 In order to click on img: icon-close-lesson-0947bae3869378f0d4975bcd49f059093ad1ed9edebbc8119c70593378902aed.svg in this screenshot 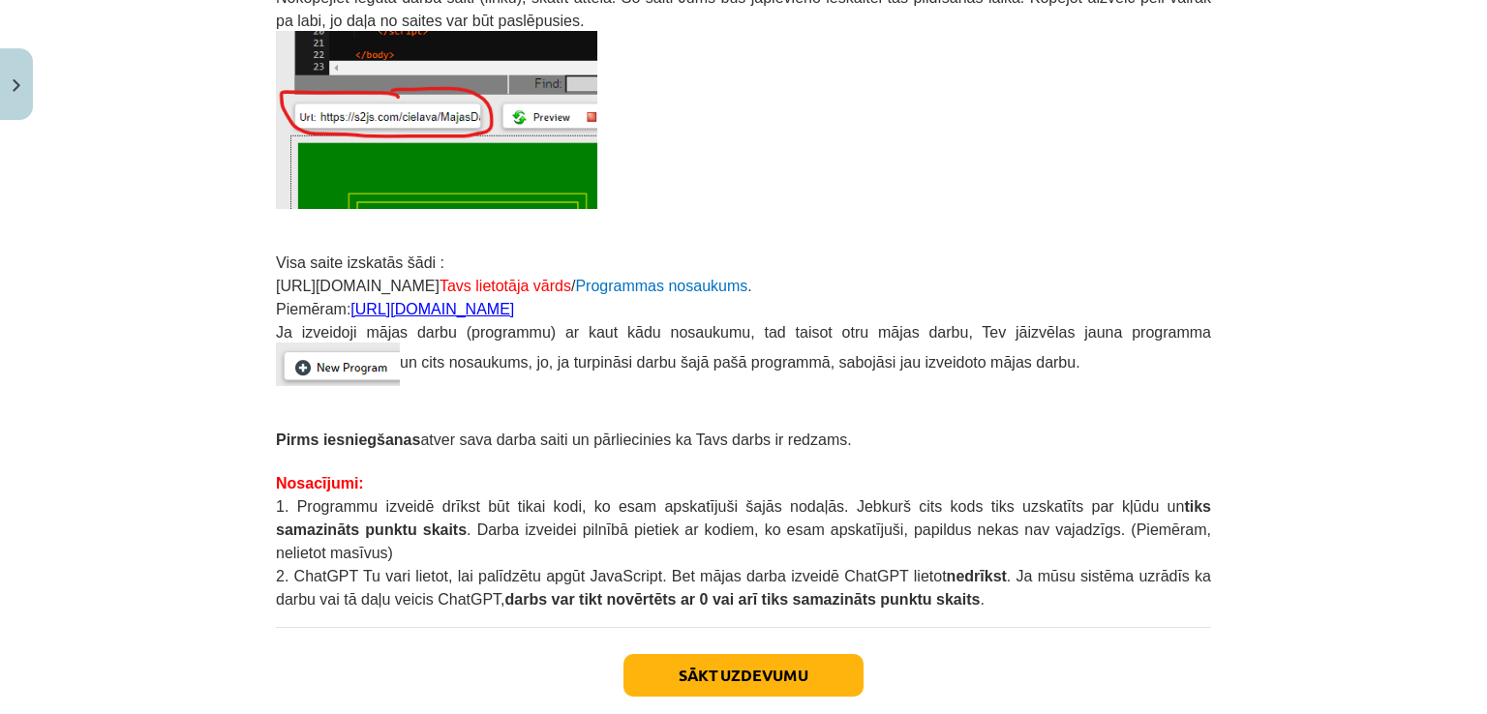, I will do `click(16, 85)`.